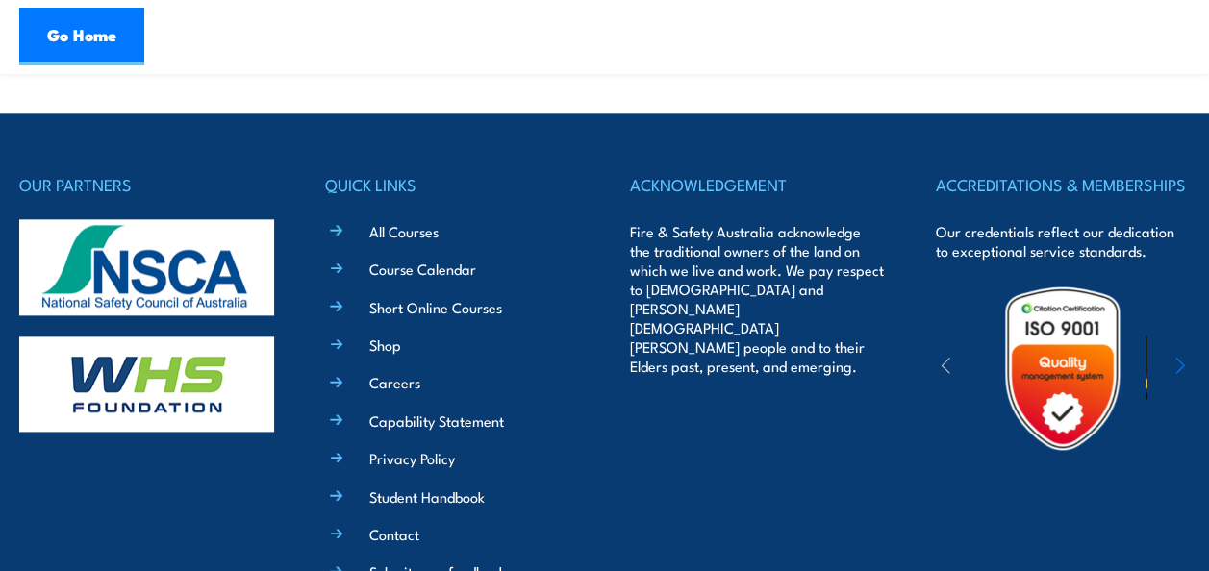 This screenshot has height=571, width=1209. I want to click on a: Contact, so click(394, 534).